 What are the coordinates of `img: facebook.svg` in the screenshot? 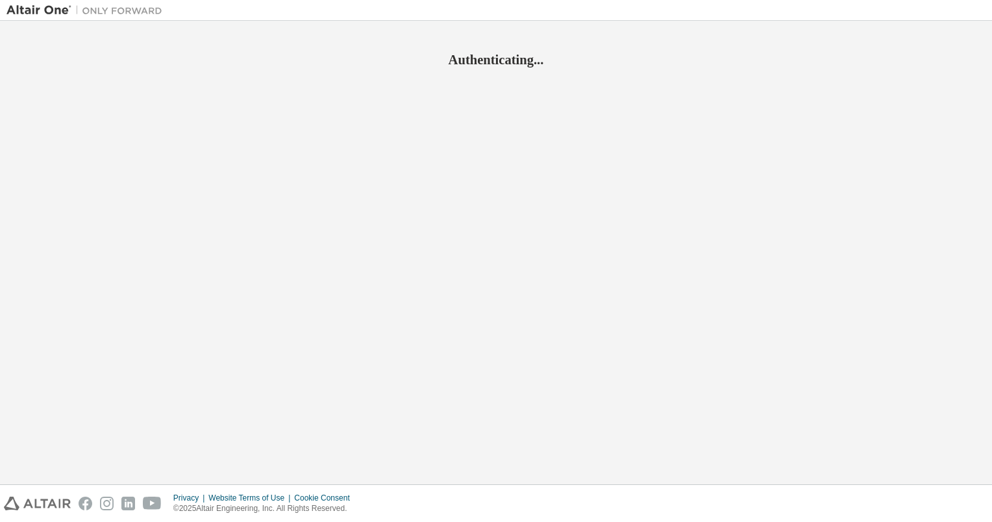 It's located at (85, 503).